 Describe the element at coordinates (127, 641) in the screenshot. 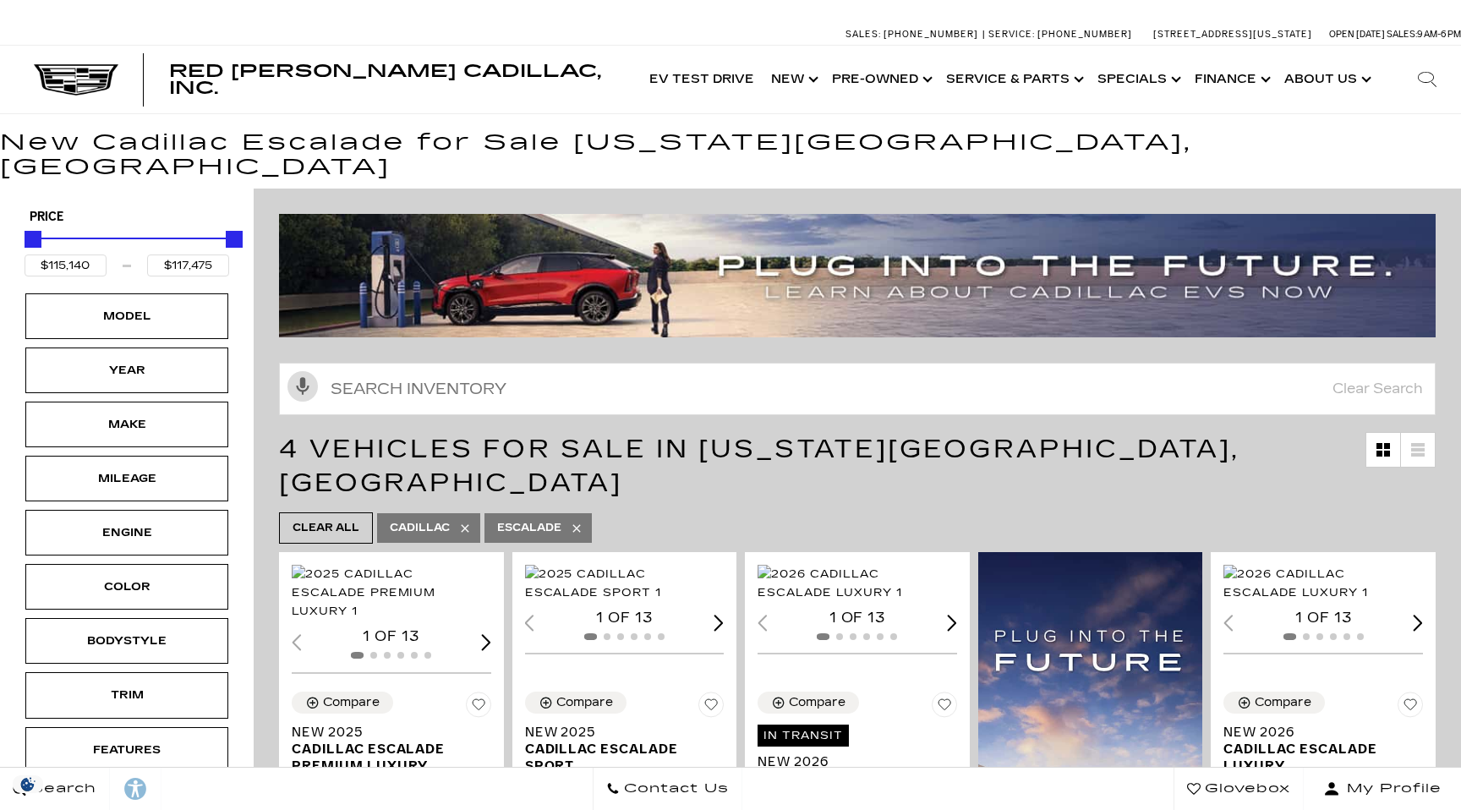

I see `div: BodystyleBodystyle` at that location.